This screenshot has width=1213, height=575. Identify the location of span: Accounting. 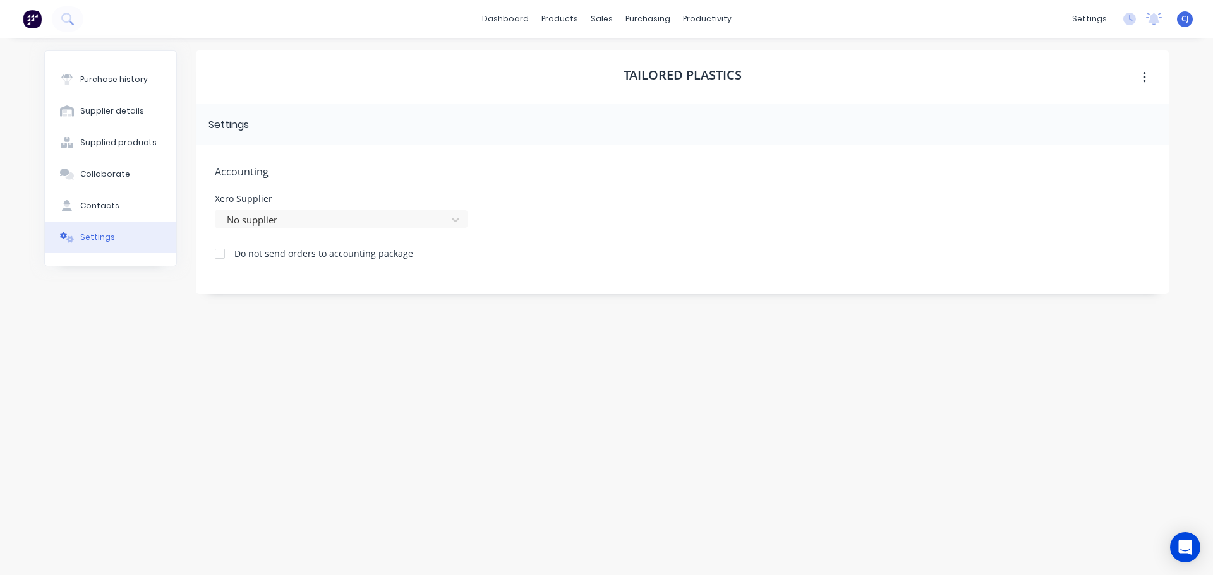
(682, 172).